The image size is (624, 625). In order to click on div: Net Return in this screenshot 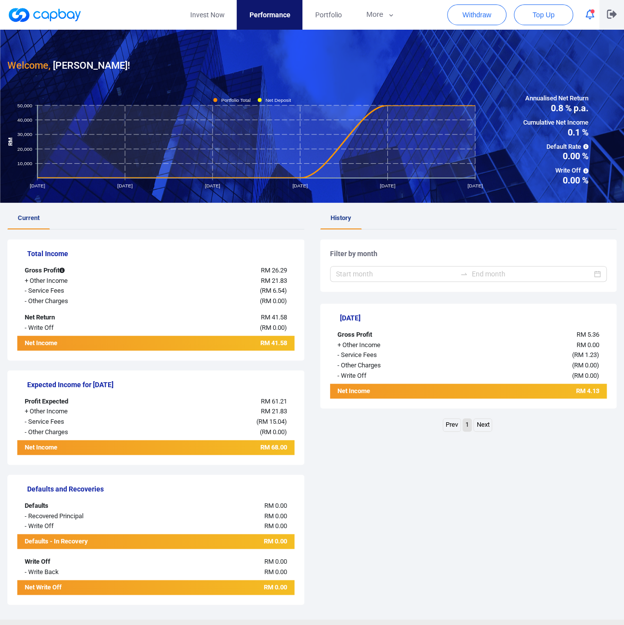, I will do `click(75, 317)`.